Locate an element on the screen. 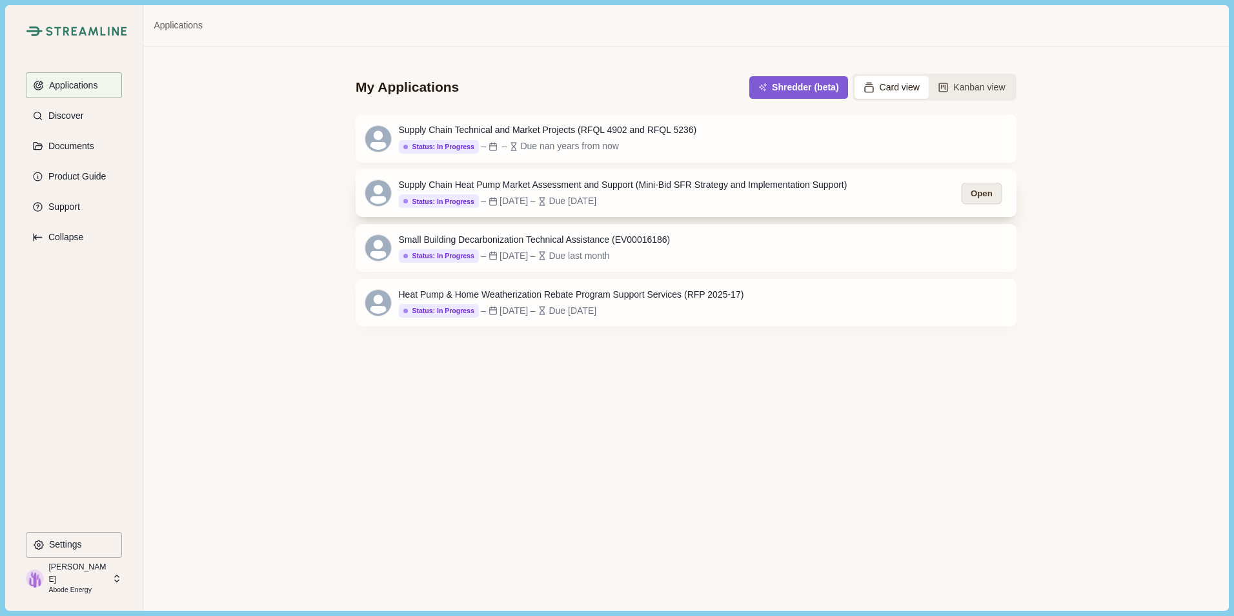  a: Discover is located at coordinates (74, 116).